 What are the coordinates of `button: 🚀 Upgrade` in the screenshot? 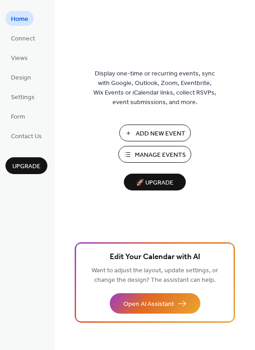 It's located at (155, 182).